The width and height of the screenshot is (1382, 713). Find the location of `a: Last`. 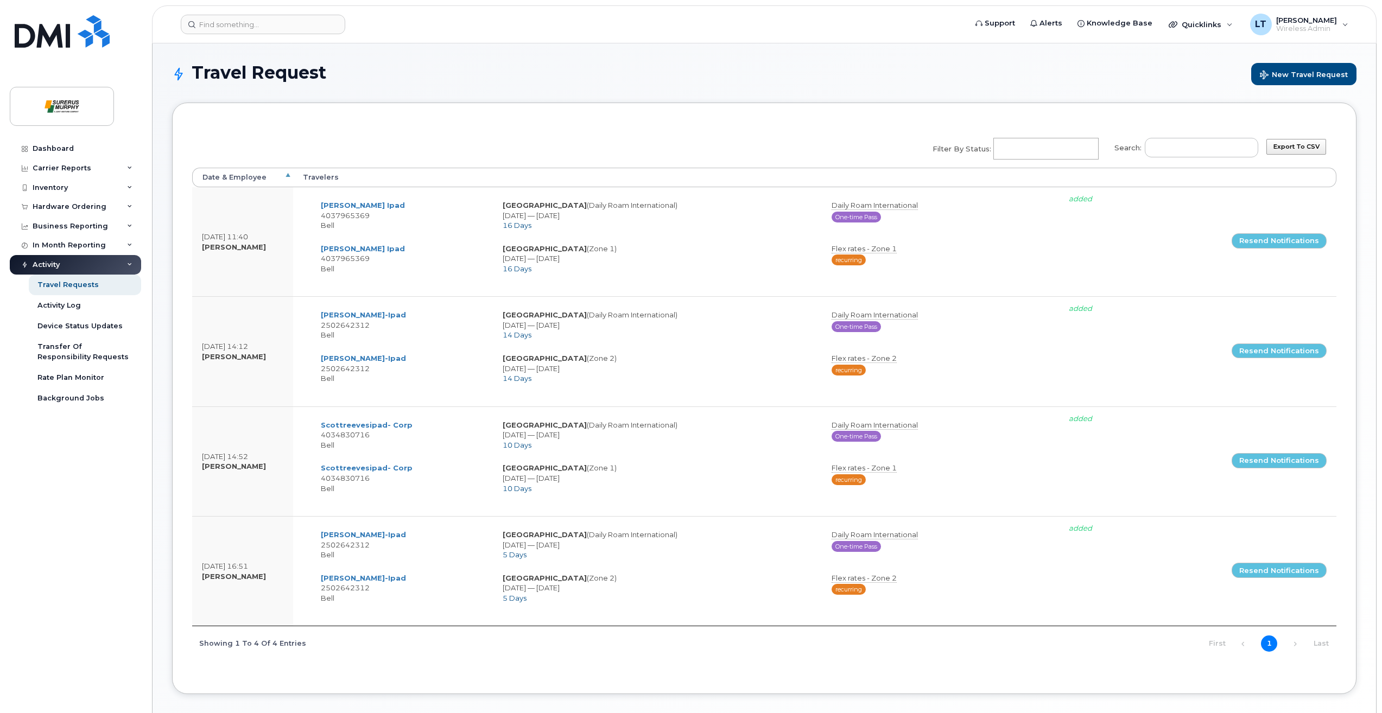

a: Last is located at coordinates (1321, 644).